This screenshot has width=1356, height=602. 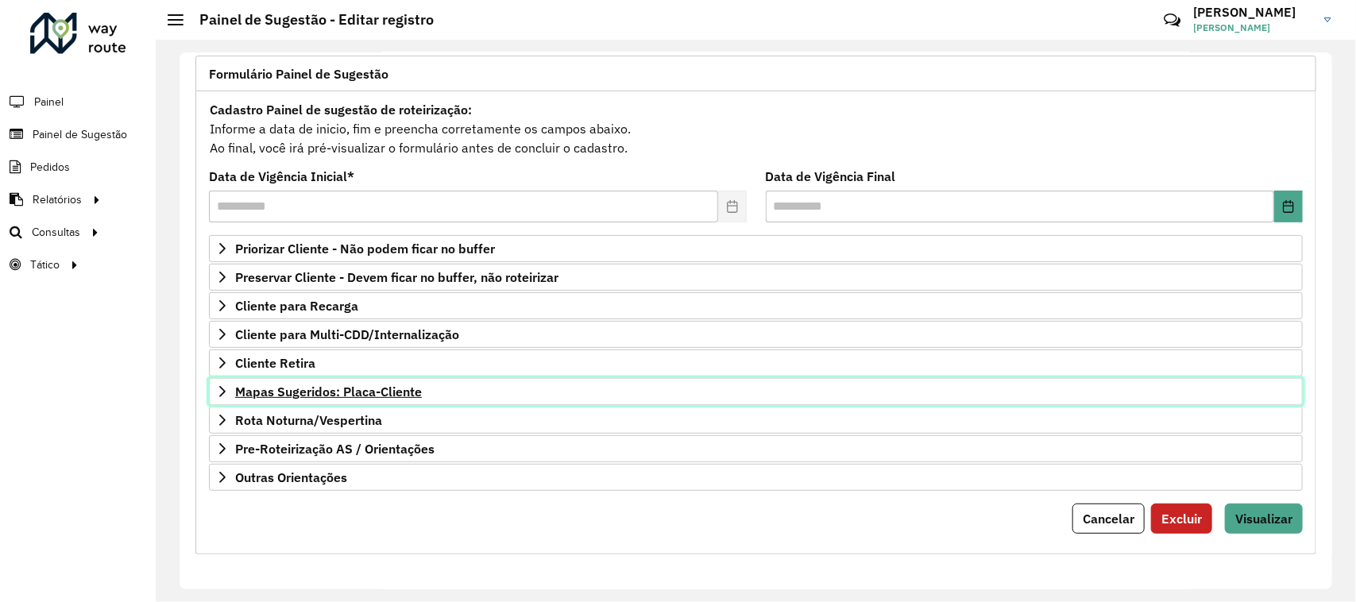 What do you see at coordinates (1108, 519) in the screenshot?
I see `button: Cancelar` at bounding box center [1108, 519].